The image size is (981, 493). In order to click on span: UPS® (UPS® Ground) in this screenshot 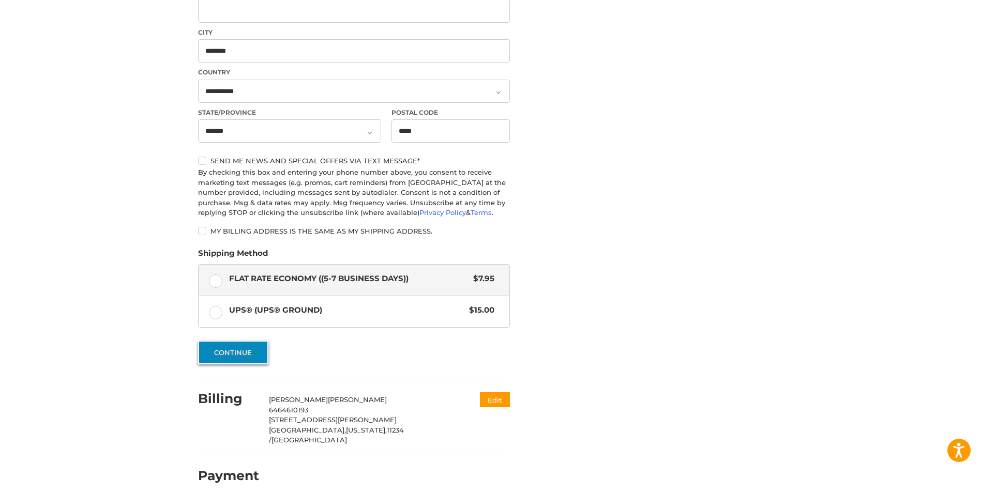, I will do `click(346, 310)`.